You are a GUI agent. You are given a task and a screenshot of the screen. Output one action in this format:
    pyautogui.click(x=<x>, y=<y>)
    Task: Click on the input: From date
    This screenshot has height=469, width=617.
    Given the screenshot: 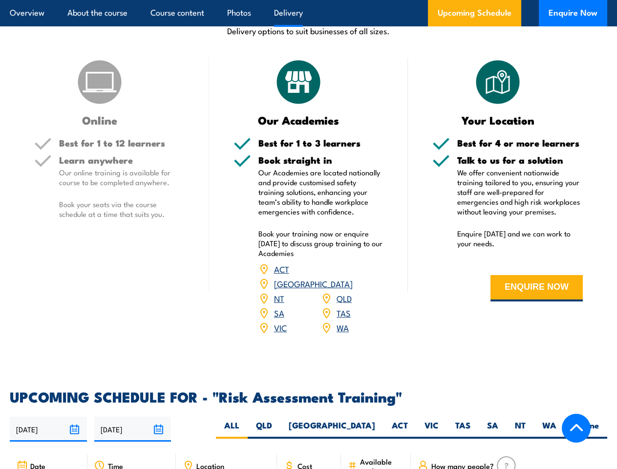 What is the action you would take?
    pyautogui.click(x=48, y=429)
    